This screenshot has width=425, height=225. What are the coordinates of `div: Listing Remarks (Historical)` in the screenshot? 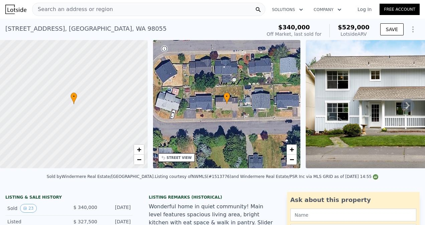 It's located at (212, 197).